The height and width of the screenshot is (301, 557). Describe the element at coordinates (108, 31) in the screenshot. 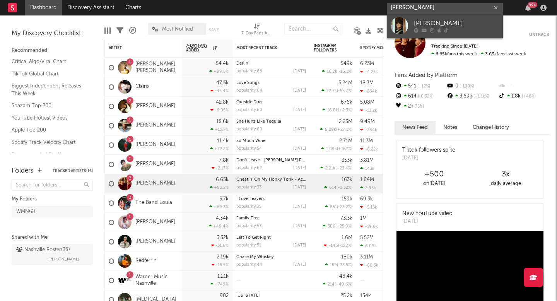

I see `div: Edit Columns` at that location.